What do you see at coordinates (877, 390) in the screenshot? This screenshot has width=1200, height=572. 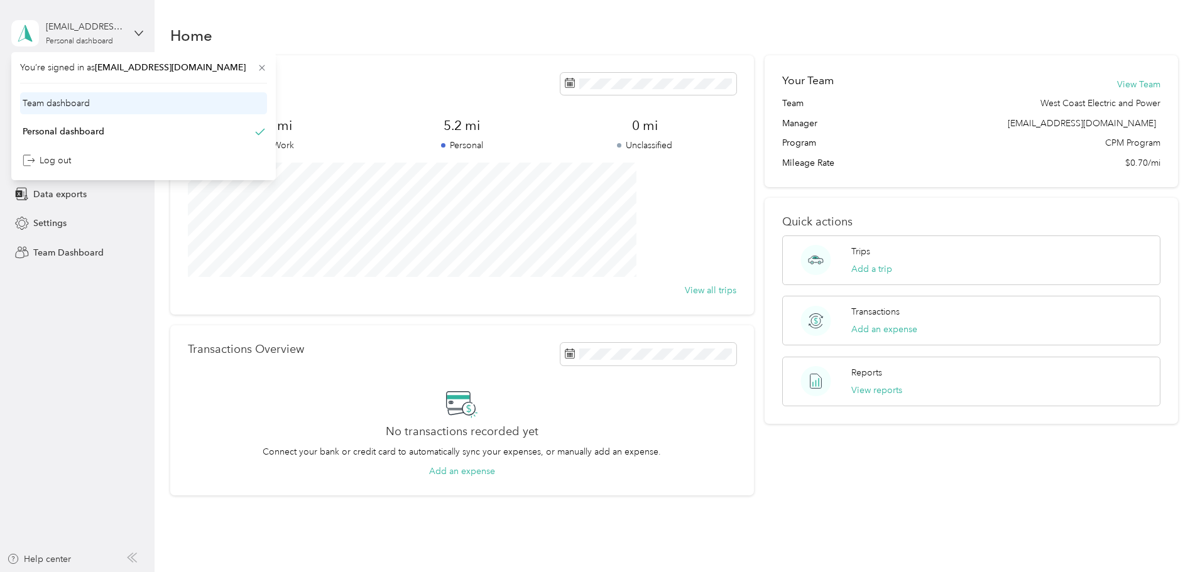 I see `button: View reports` at bounding box center [877, 390].